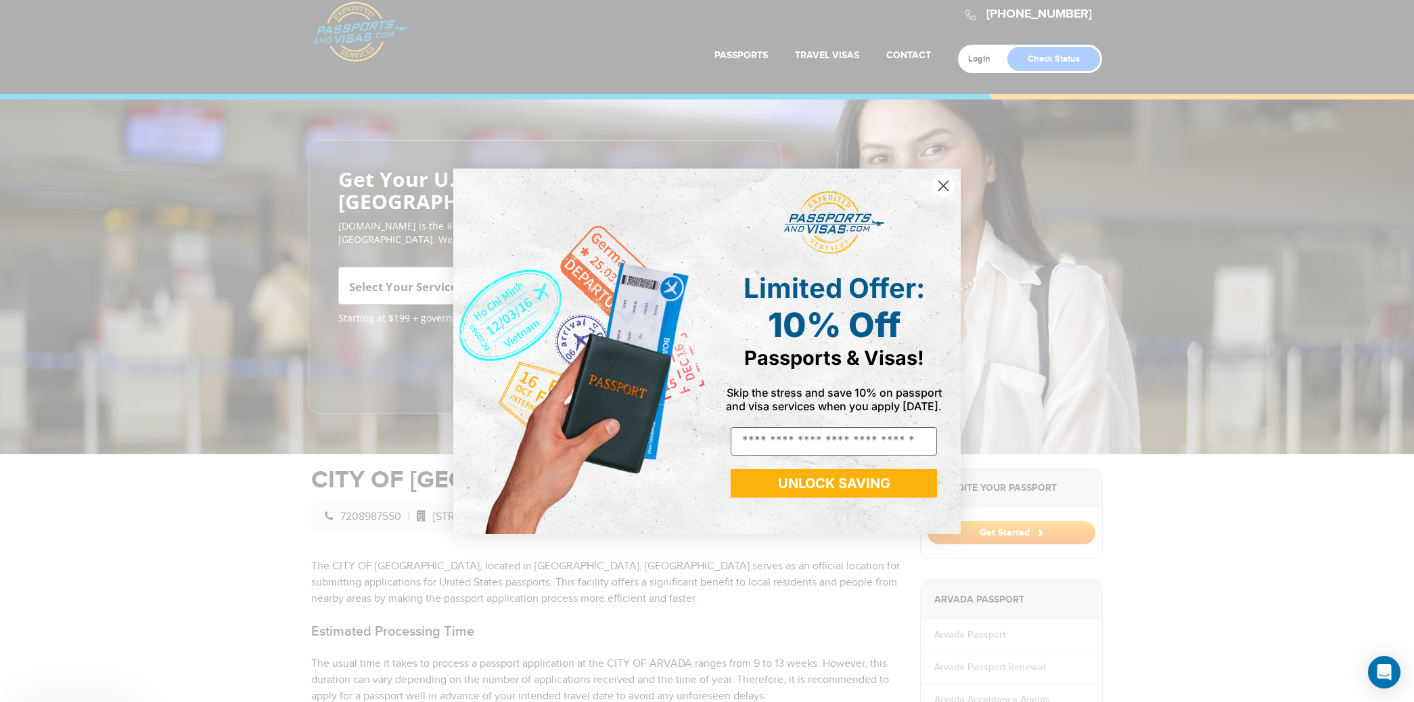 The image size is (1414, 702). Describe the element at coordinates (834, 357) in the screenshot. I see `span: Passports & Visas!` at that location.